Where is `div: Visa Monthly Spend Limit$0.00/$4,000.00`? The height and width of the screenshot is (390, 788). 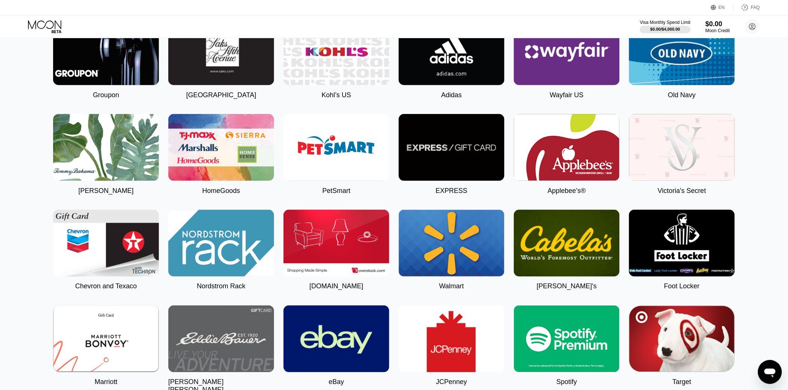
div: Visa Monthly Spend Limit$0.00/$4,000.00 is located at coordinates (665, 27).